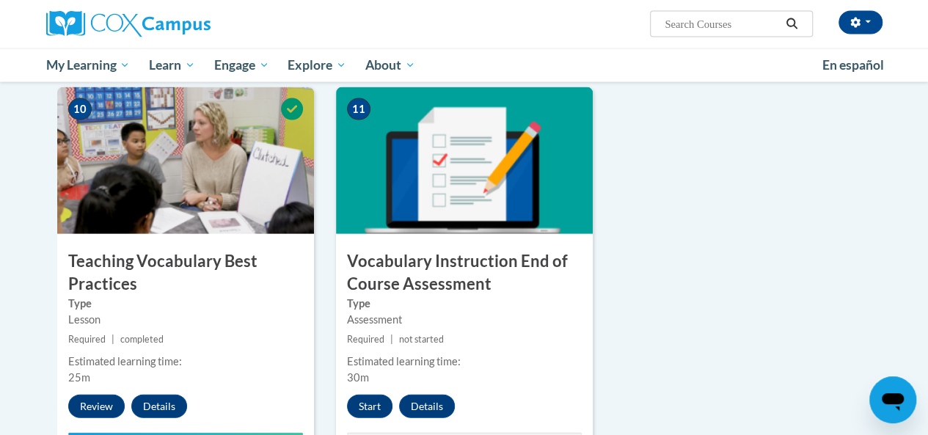 The image size is (928, 435). Describe the element at coordinates (172, 65) in the screenshot. I see `a: Learn` at that location.